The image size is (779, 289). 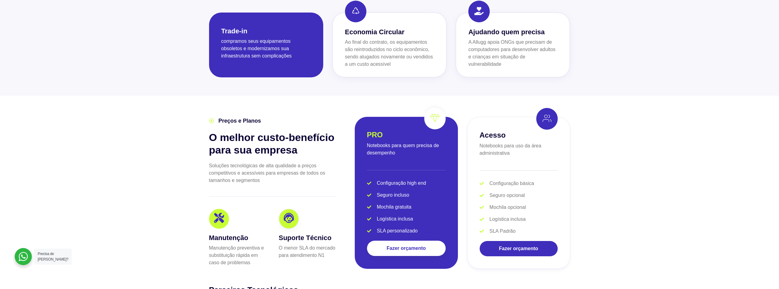 I want to click on span: Preços e Planos, so click(x=239, y=121).